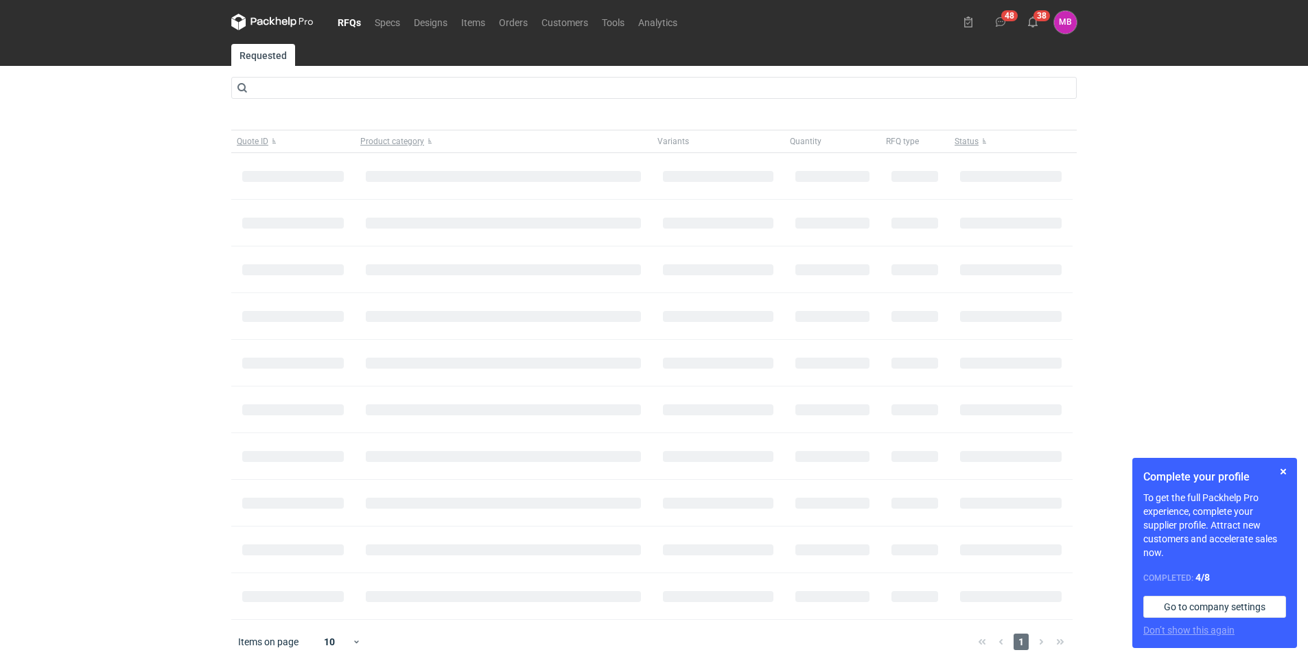  Describe the element at coordinates (1215, 577) in the screenshot. I see `div: Completed:` at that location.